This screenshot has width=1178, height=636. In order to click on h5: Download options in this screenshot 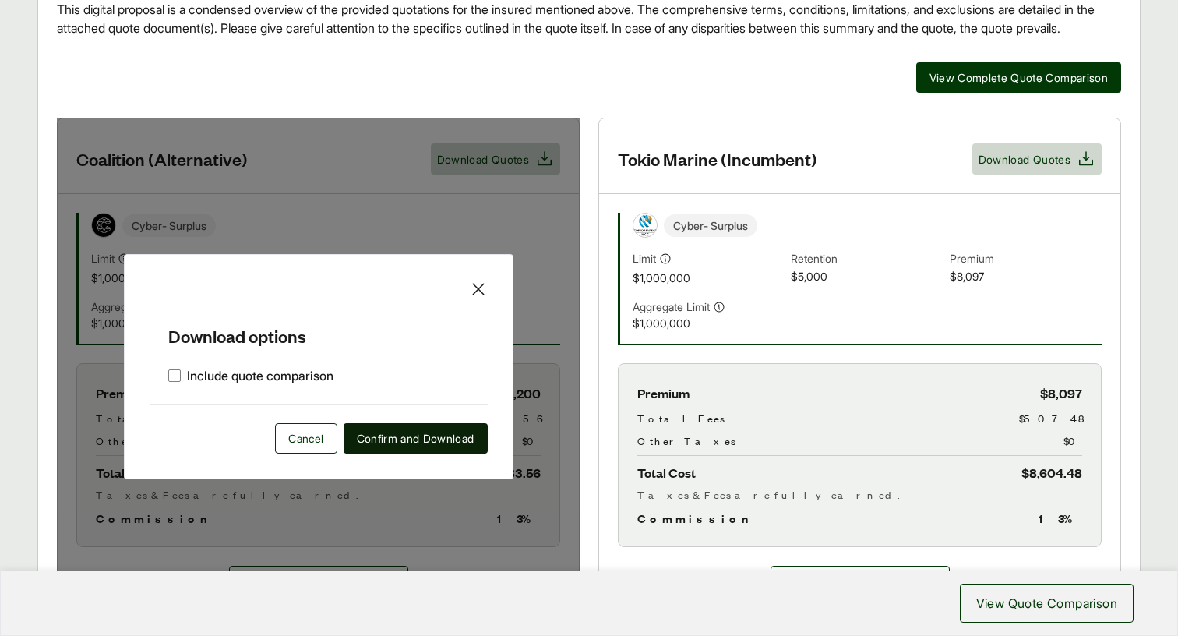, I will do `click(319, 323)`.